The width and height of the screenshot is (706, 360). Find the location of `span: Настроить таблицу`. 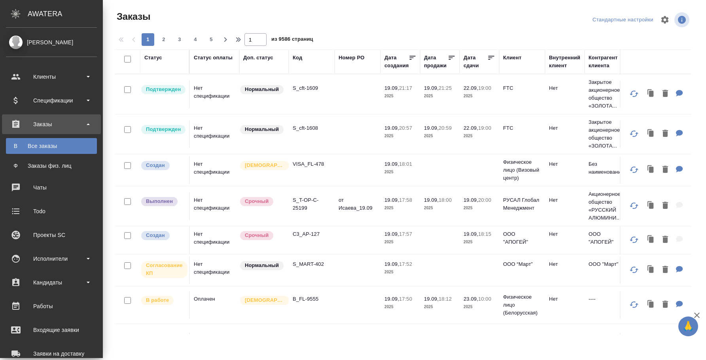

span: Настроить таблицу is located at coordinates (665, 20).